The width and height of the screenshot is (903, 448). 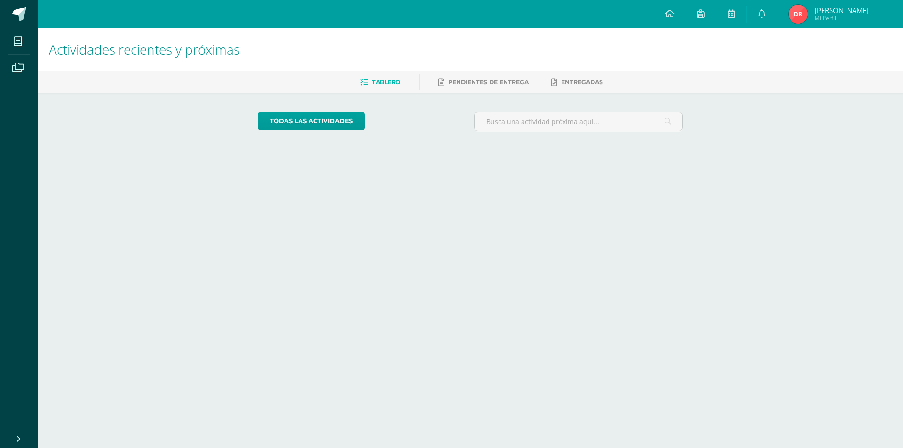 What do you see at coordinates (144, 49) in the screenshot?
I see `span: Actividades recientes y próximas` at bounding box center [144, 49].